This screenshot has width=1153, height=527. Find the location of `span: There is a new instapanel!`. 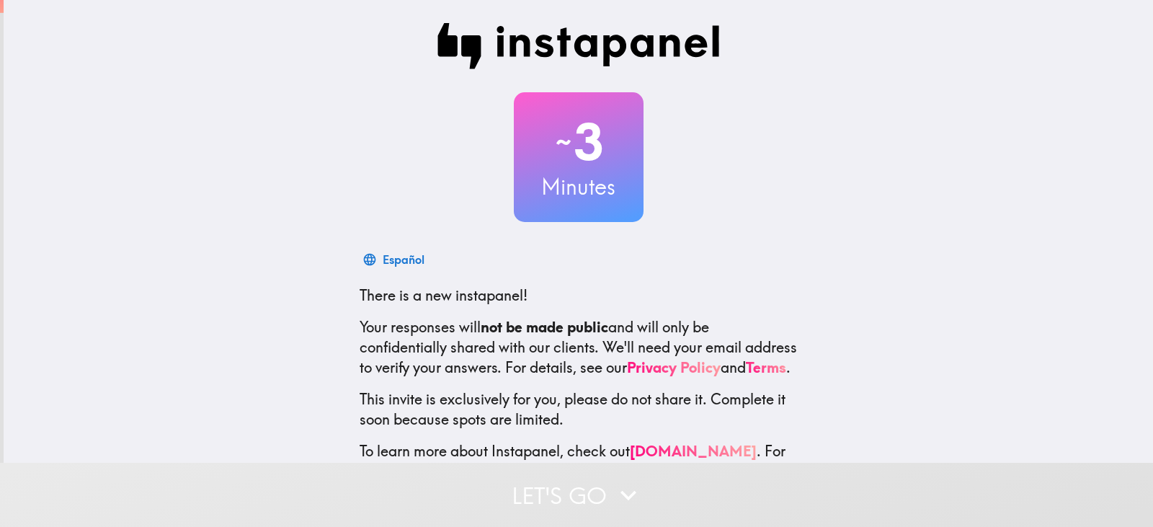

span: There is a new instapanel! is located at coordinates (443, 295).